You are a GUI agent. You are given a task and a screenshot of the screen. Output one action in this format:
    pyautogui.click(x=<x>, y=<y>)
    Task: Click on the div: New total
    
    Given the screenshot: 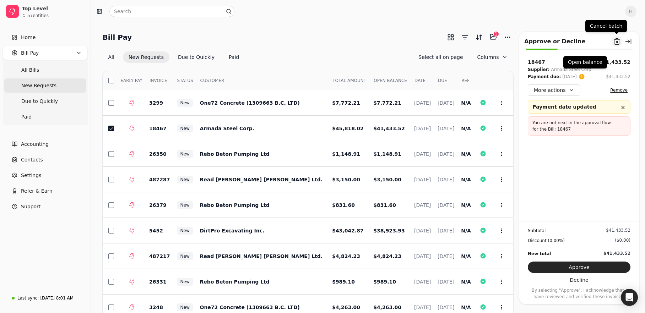 What is the action you would take?
    pyautogui.click(x=539, y=254)
    